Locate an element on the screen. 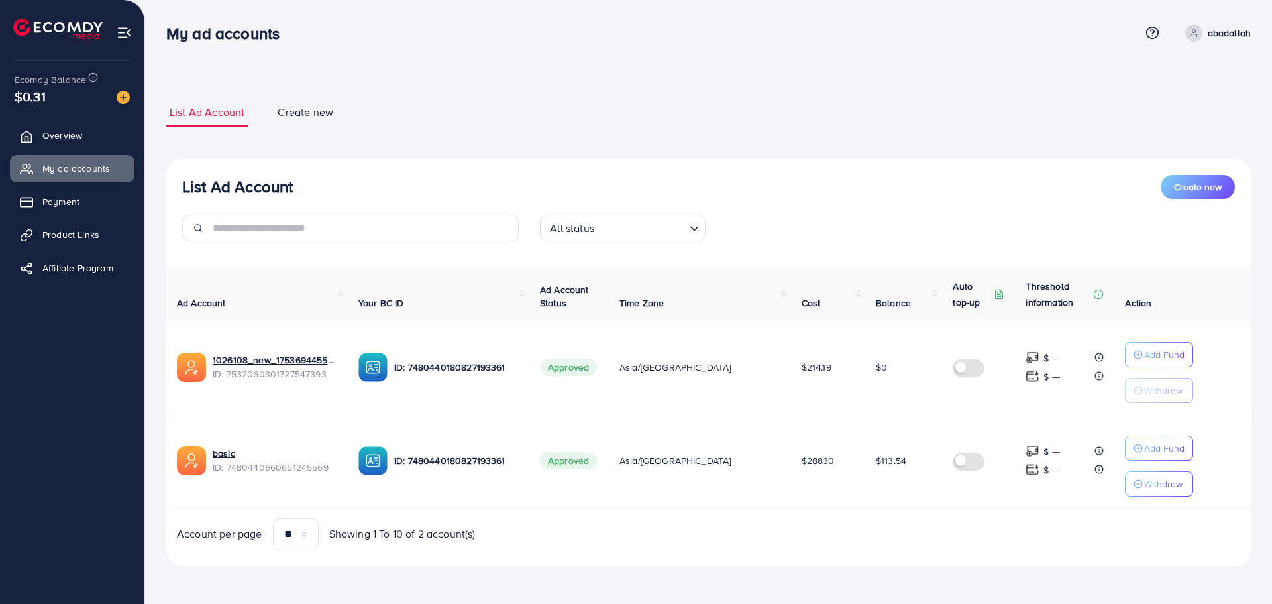 The height and width of the screenshot is (604, 1272). span: $0.31 is located at coordinates (30, 96).